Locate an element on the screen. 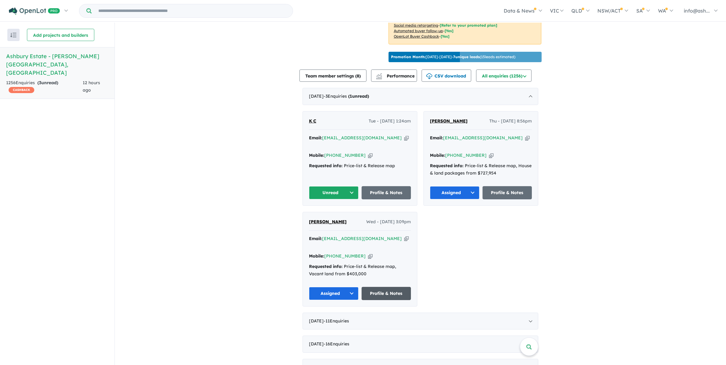  img: sort.svg is located at coordinates (13, 35).